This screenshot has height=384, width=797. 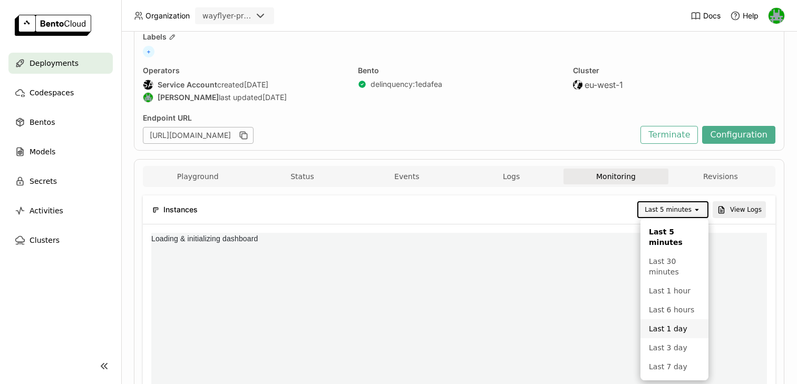 What do you see at coordinates (182, 135) in the screenshot?
I see `th: Maximum Value` at bounding box center [182, 135].